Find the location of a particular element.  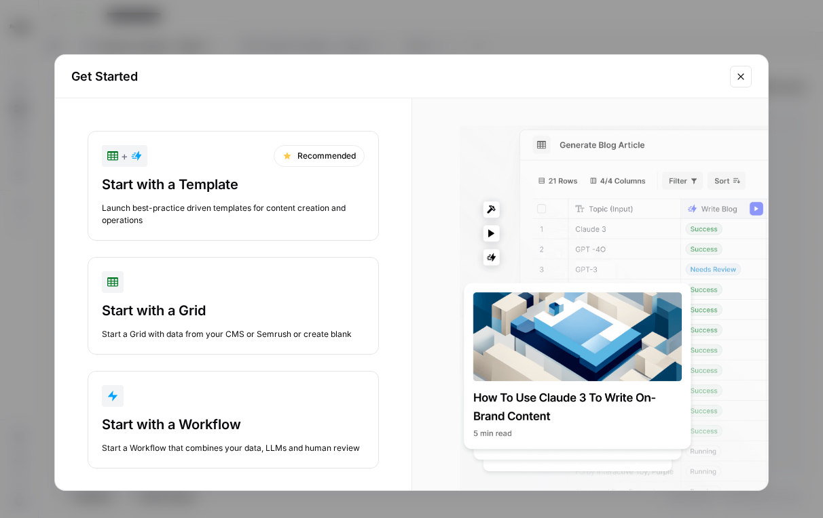

div: Start with a Workflow is located at coordinates (233, 425).